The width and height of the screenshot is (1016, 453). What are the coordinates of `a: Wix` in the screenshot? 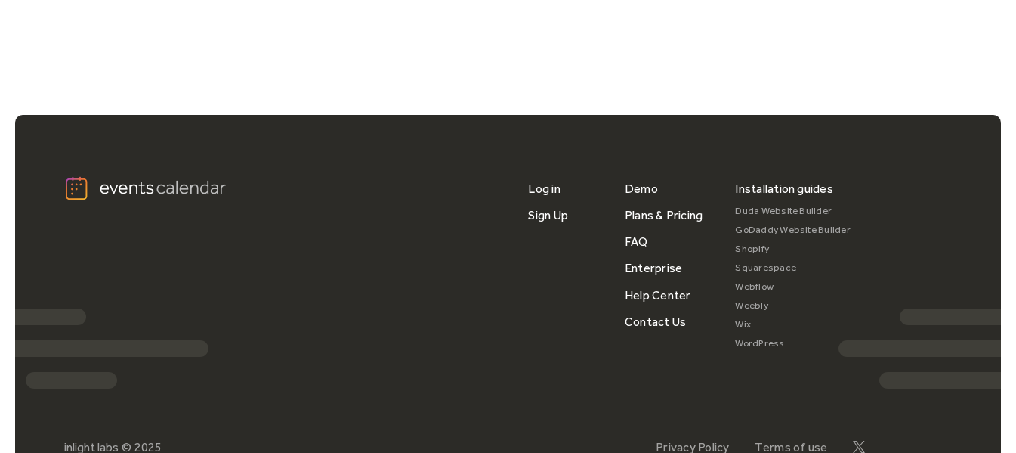 It's located at (793, 324).